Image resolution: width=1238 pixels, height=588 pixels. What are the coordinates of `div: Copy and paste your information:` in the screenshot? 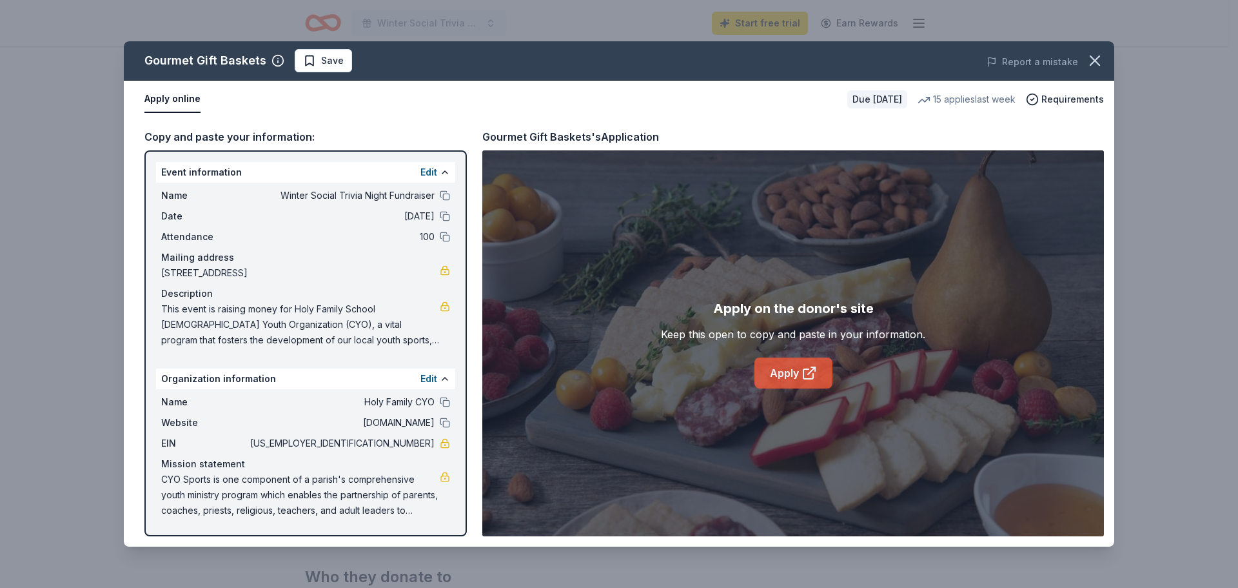 It's located at (306, 137).